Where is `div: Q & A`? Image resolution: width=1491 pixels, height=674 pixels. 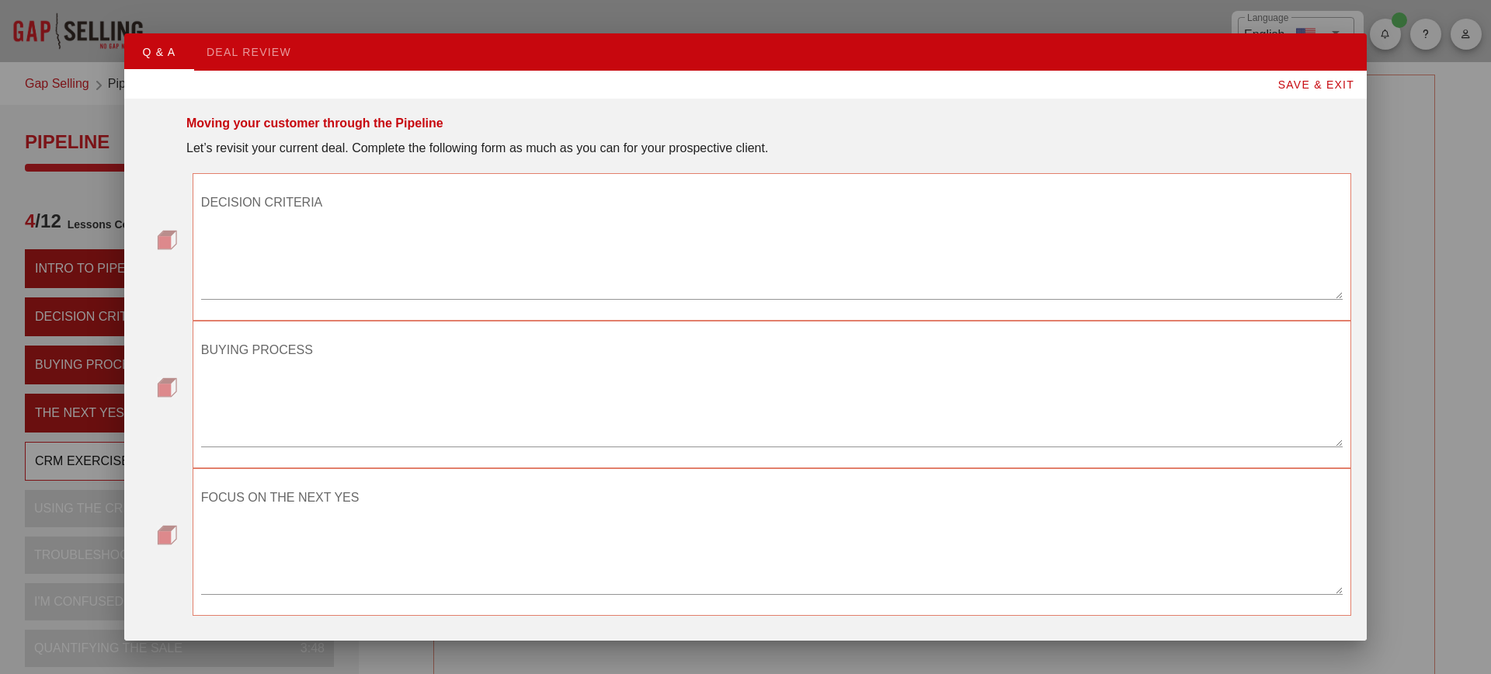
div: Q & A is located at coordinates (159, 52).